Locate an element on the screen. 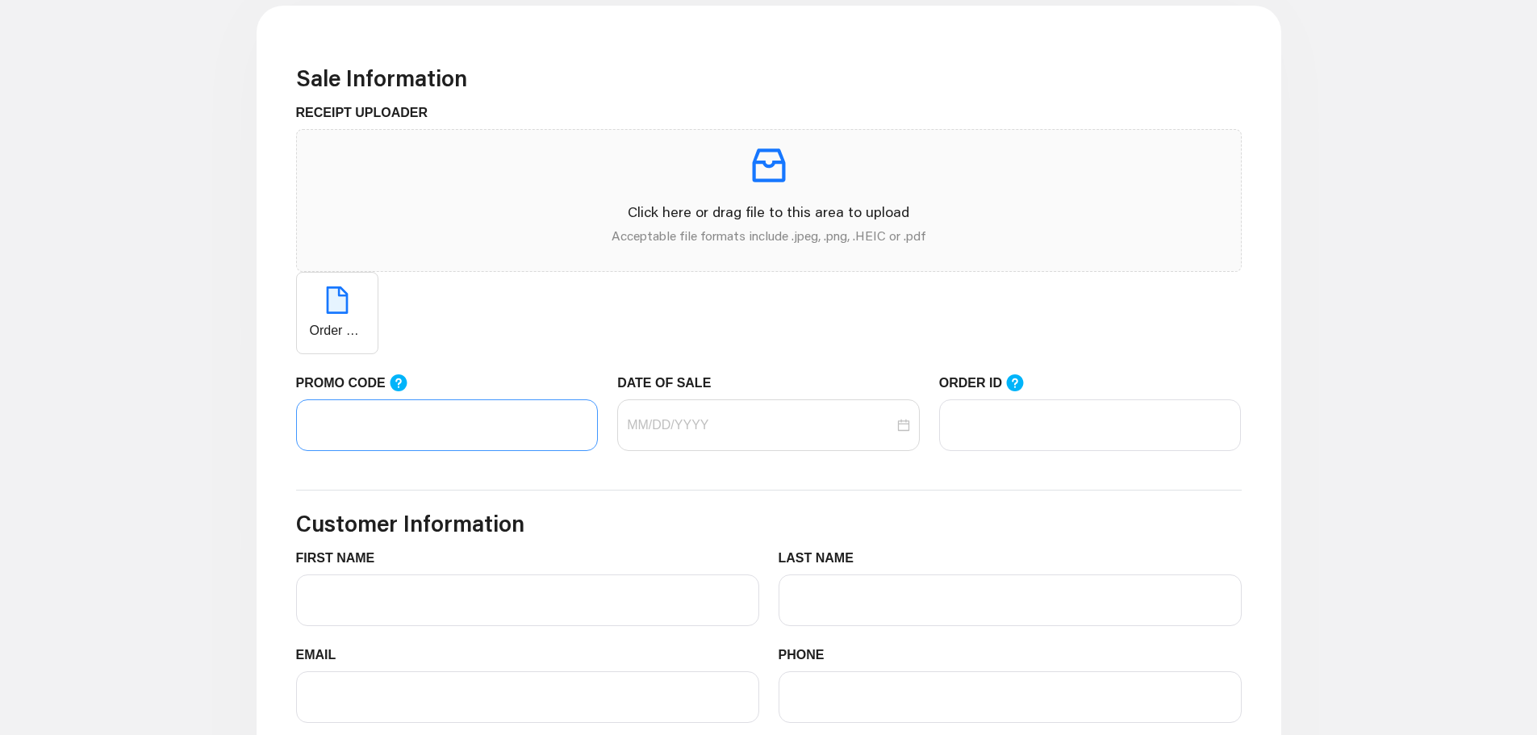 Image resolution: width=1537 pixels, height=735 pixels. input: PHONE is located at coordinates (1010, 697).